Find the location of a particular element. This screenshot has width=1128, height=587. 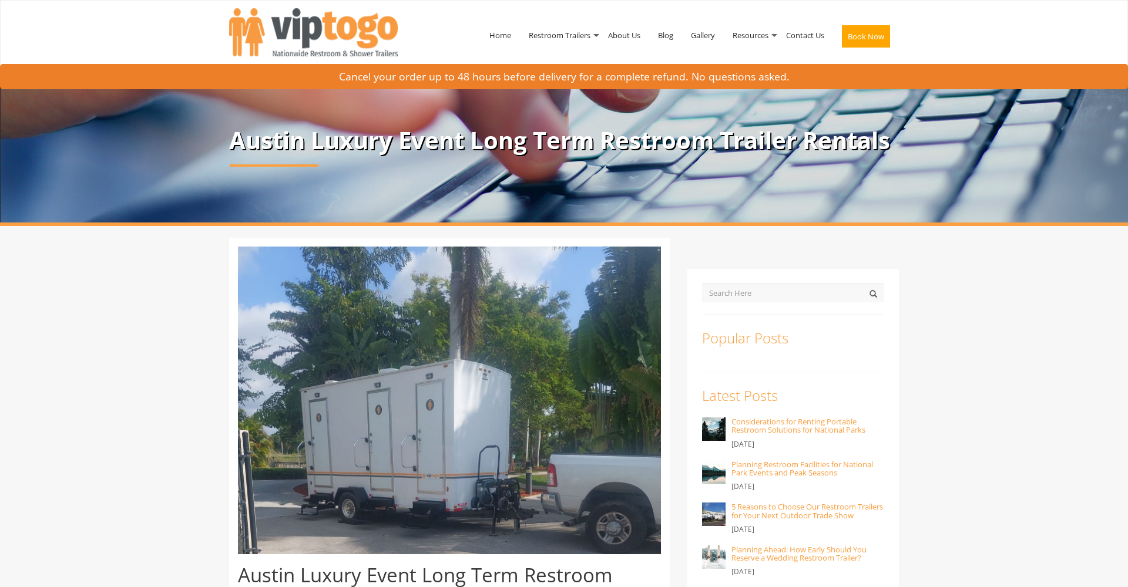

a: Restroom Trailers is located at coordinates (559, 35).